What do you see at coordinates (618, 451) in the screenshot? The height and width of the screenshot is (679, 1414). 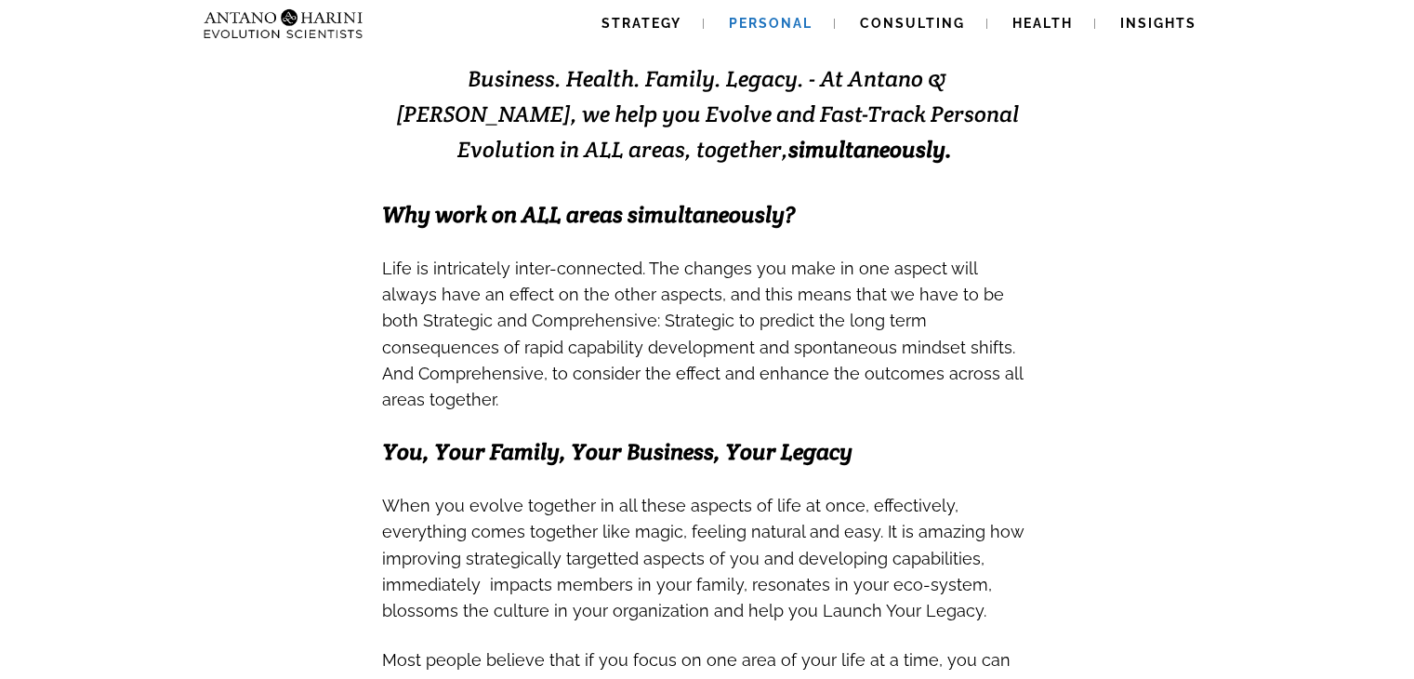 I see `span: You, Your Family, Your Business, Your Legacy` at bounding box center [618, 451].